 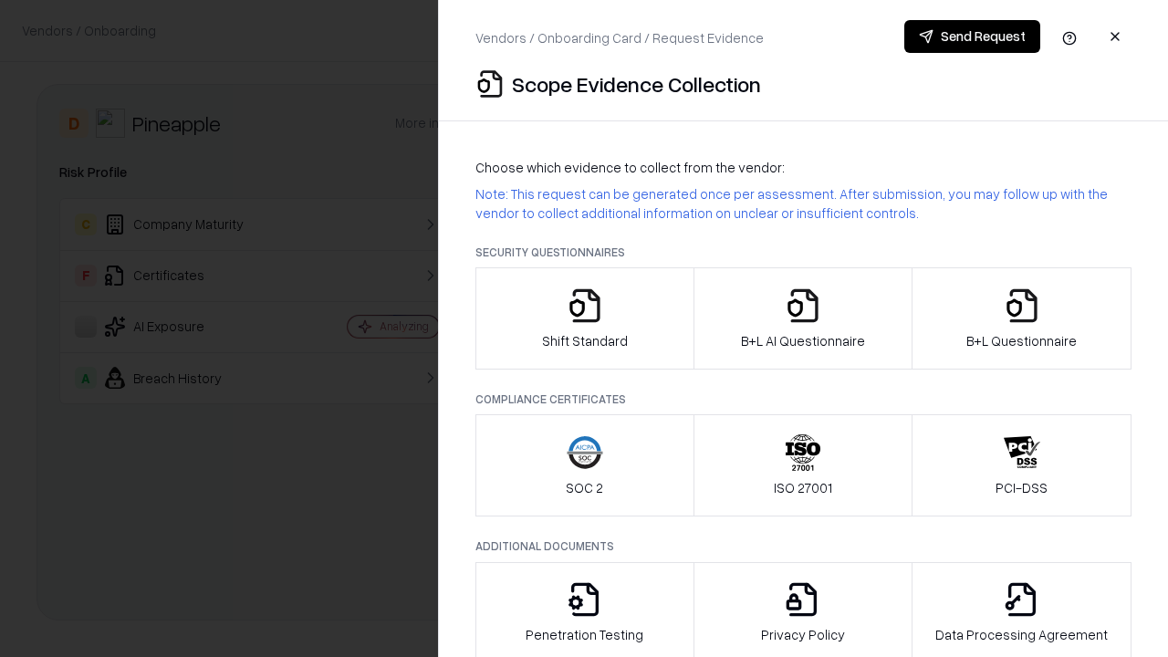 What do you see at coordinates (803, 487) in the screenshot?
I see `p: ISO 27001` at bounding box center [803, 487].